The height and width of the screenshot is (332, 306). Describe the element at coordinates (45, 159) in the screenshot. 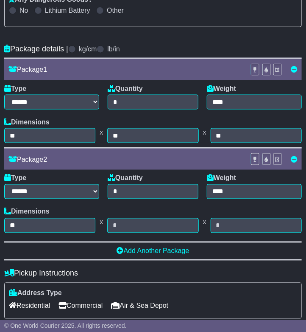

I see `span: 2` at that location.